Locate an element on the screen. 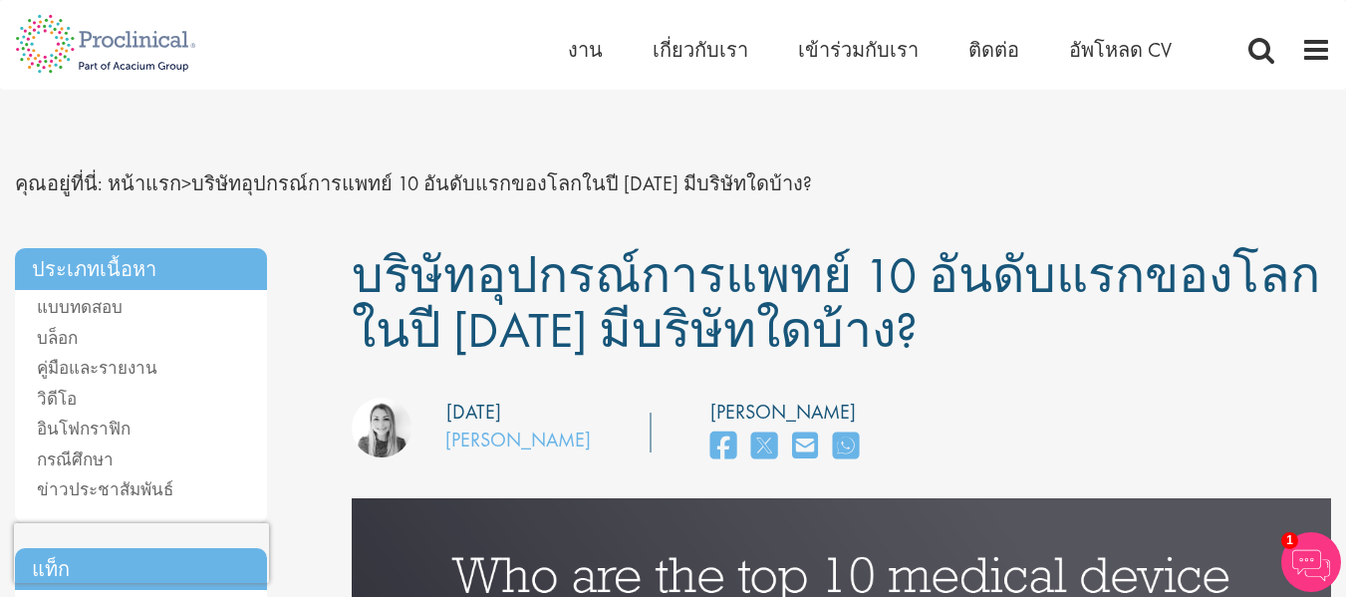  a: แชร์บนทวิตเตอร์ is located at coordinates (764, 446).